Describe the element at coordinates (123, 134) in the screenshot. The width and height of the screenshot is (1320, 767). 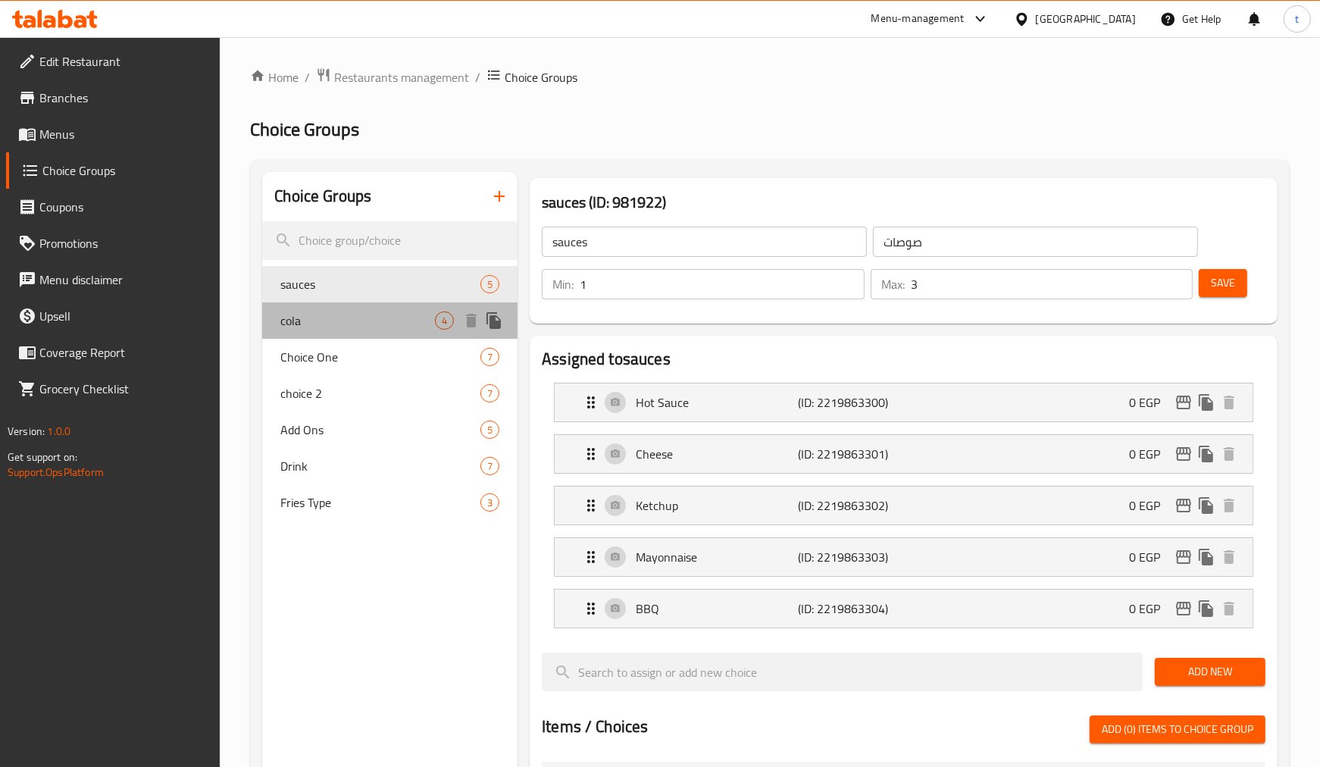
I see `span: Menus` at that location.